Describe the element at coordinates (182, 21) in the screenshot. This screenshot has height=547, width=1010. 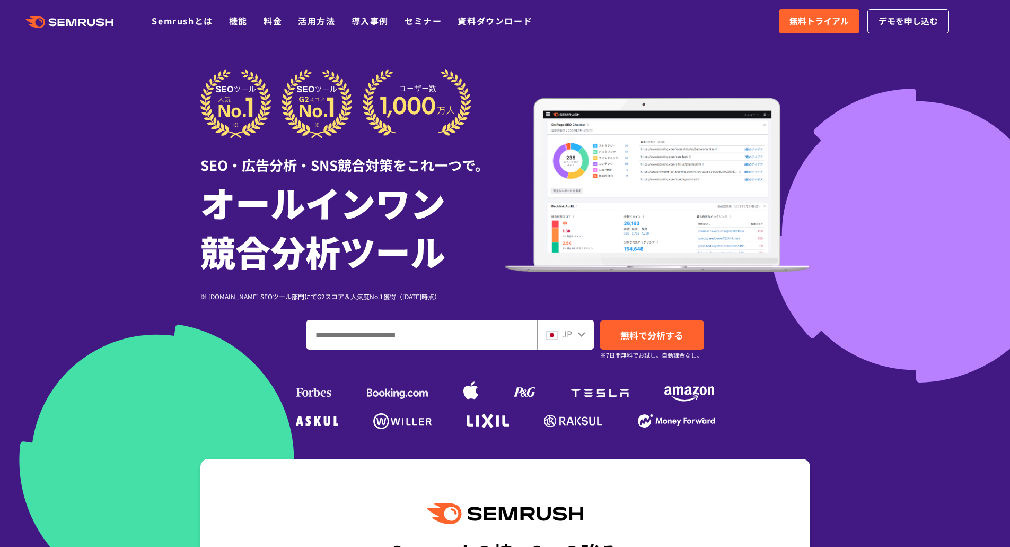
I see `a: Semrushとは` at that location.